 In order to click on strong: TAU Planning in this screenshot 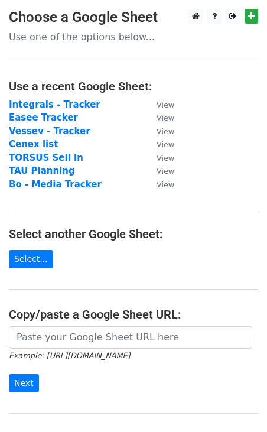, I will do `click(42, 171)`.